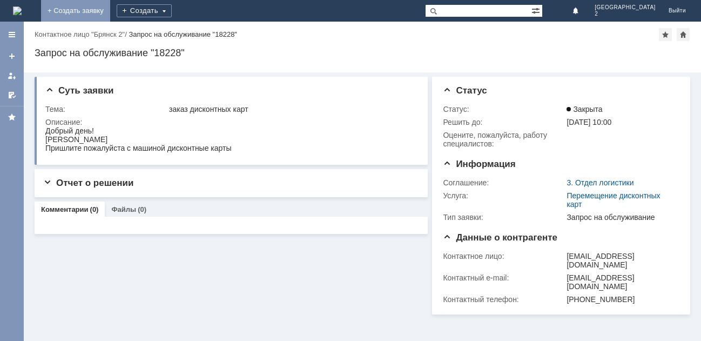  I want to click on div: Услуга:, so click(503, 195).